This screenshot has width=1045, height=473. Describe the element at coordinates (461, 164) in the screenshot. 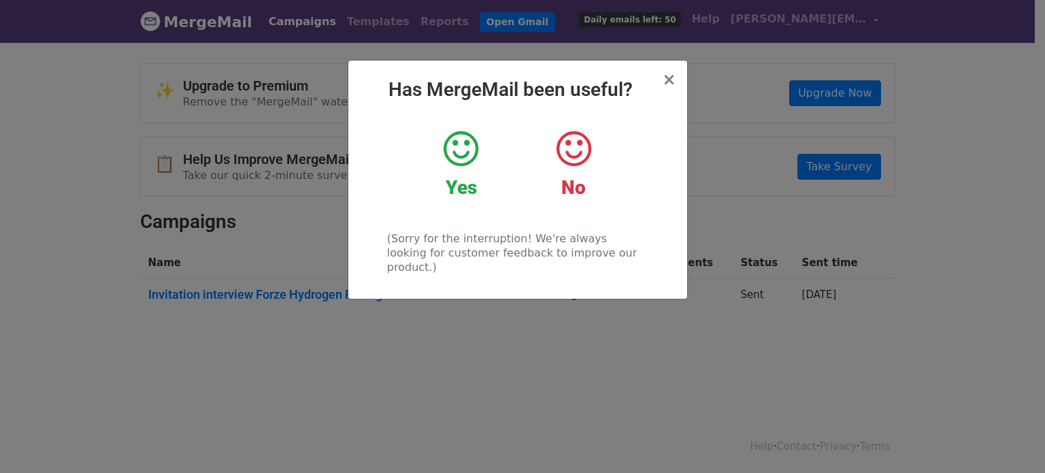

I see `a: Yes` at that location.